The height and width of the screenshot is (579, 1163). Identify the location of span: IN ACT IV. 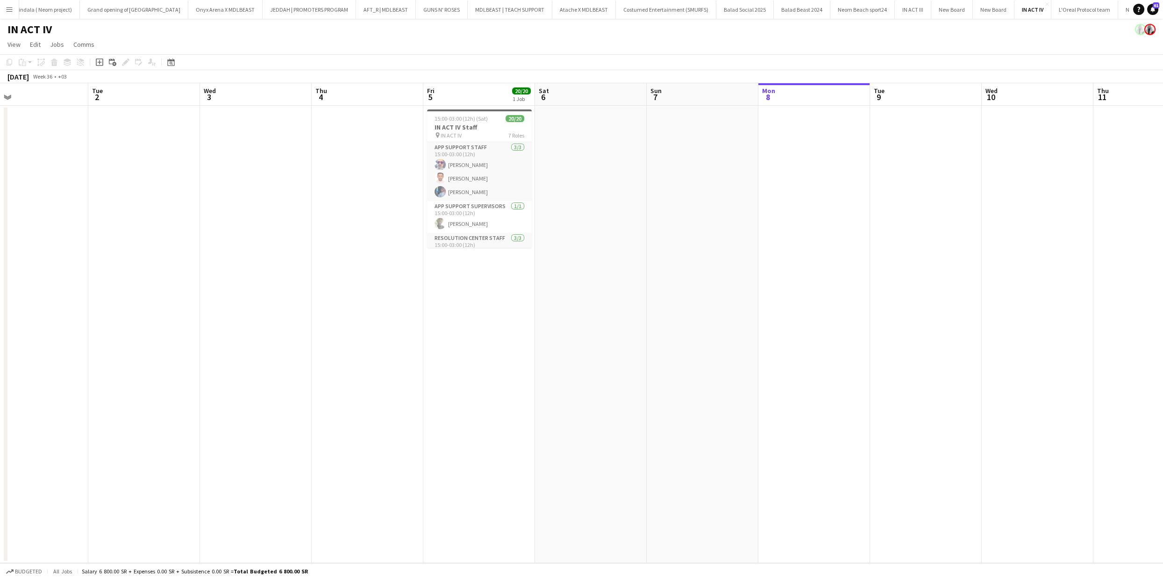
(451, 135).